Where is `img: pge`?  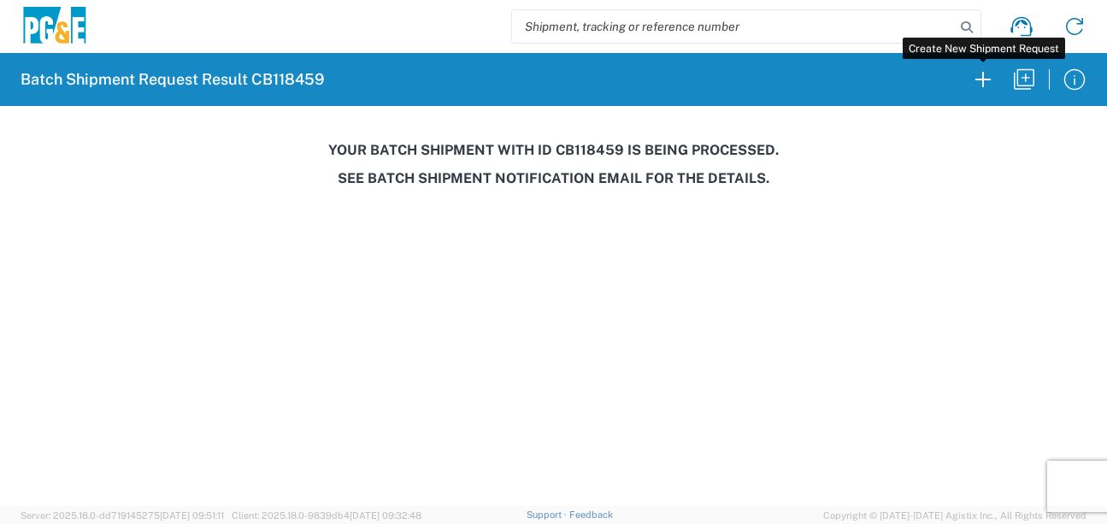
img: pge is located at coordinates (55, 26).